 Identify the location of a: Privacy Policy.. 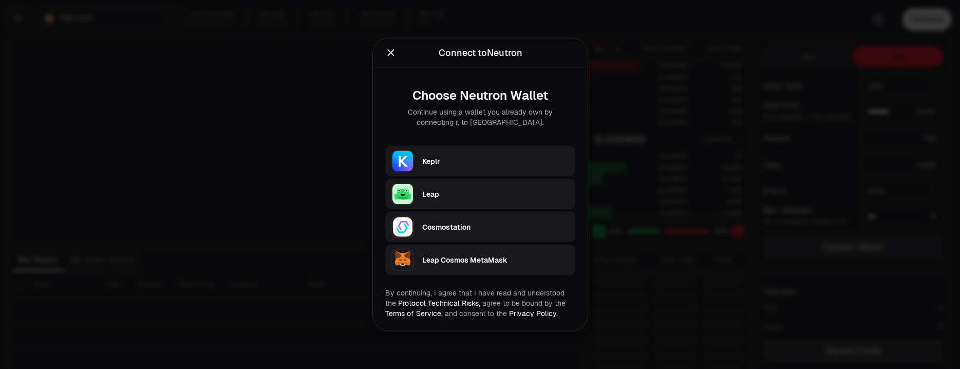
(533, 313).